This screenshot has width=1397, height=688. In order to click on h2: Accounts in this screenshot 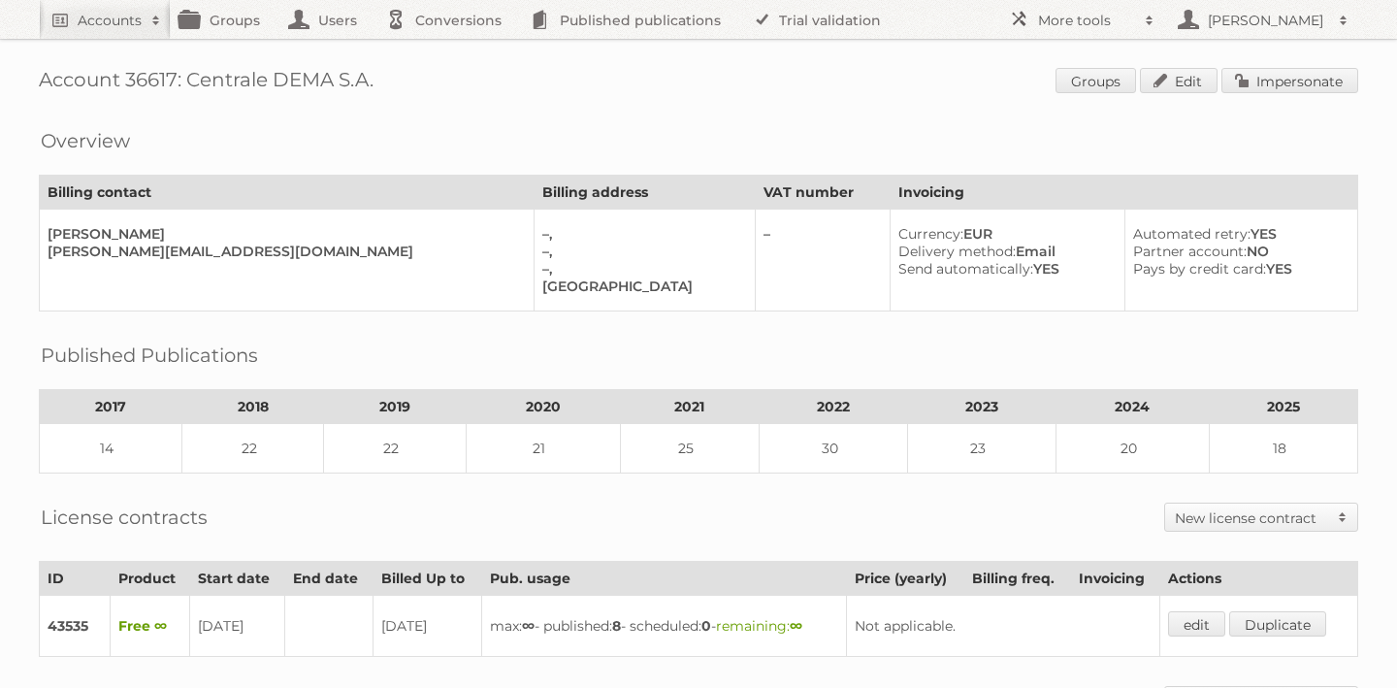, I will do `click(110, 20)`.